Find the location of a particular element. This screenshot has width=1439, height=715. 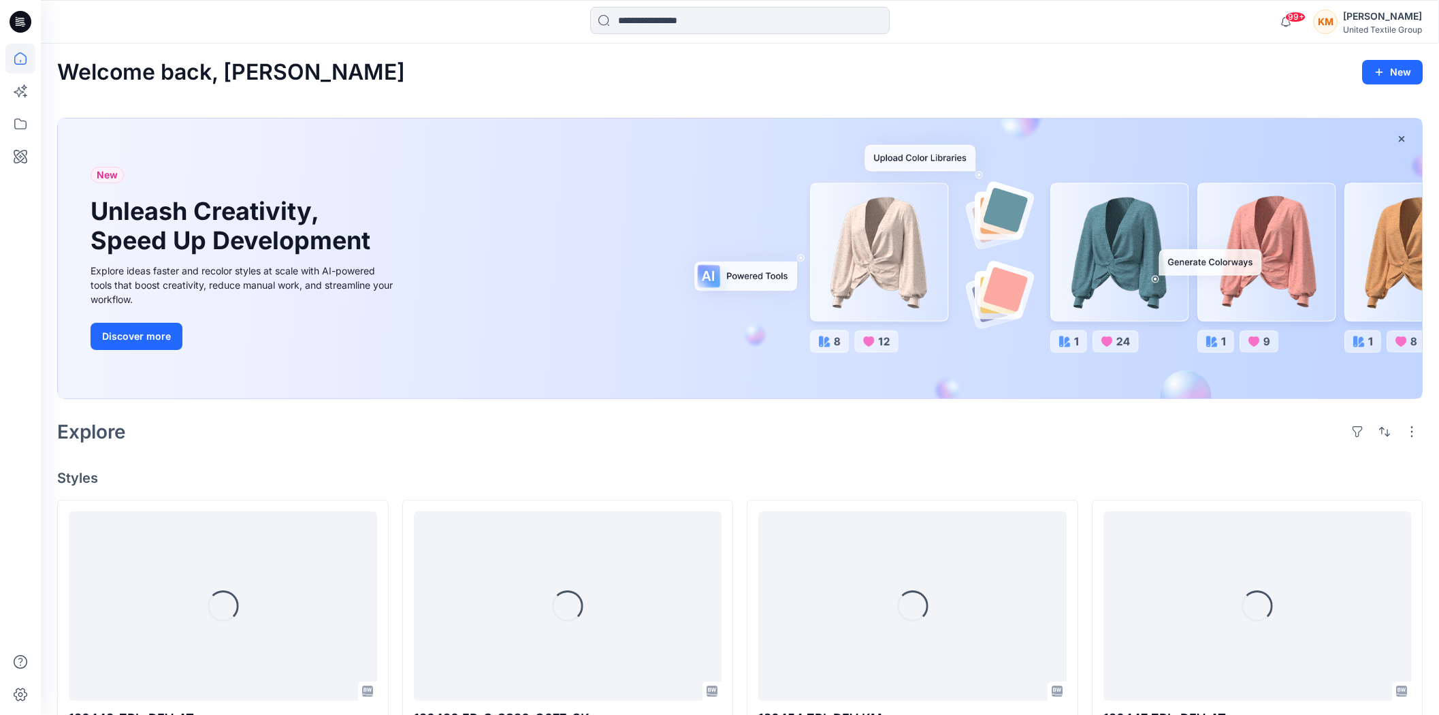

div: United Textile Group is located at coordinates (1383, 29).